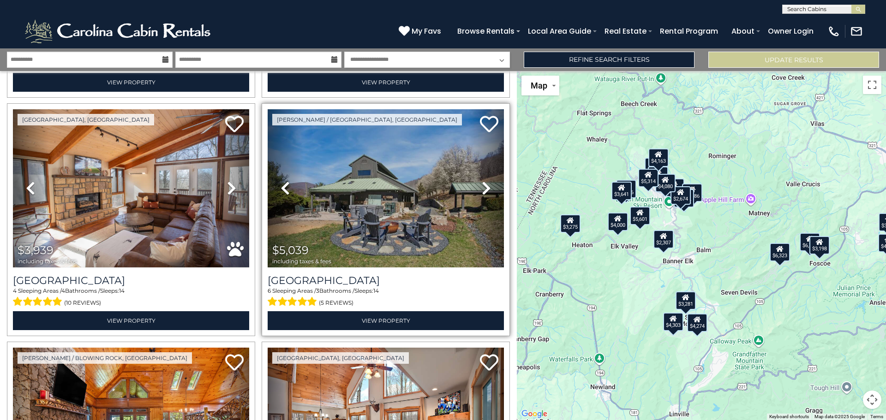 The image size is (886, 420). Describe the element at coordinates (790, 31) in the screenshot. I see `a: Owner Login` at that location.